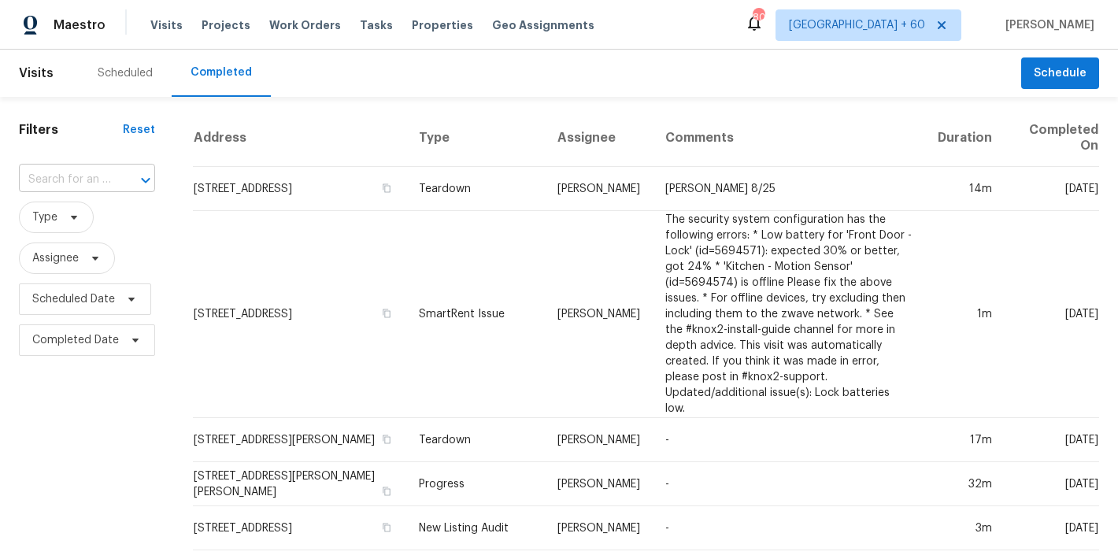  Describe the element at coordinates (80, 25) in the screenshot. I see `span: Maestro` at that location.